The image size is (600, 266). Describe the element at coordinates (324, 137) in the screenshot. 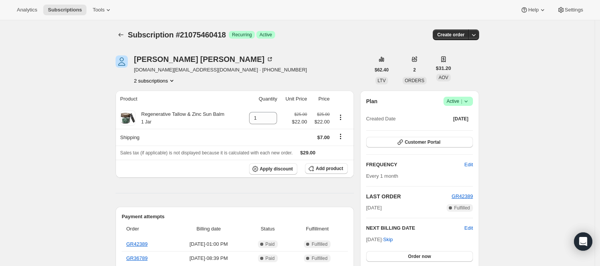

I see `span: $7.00` at that location.